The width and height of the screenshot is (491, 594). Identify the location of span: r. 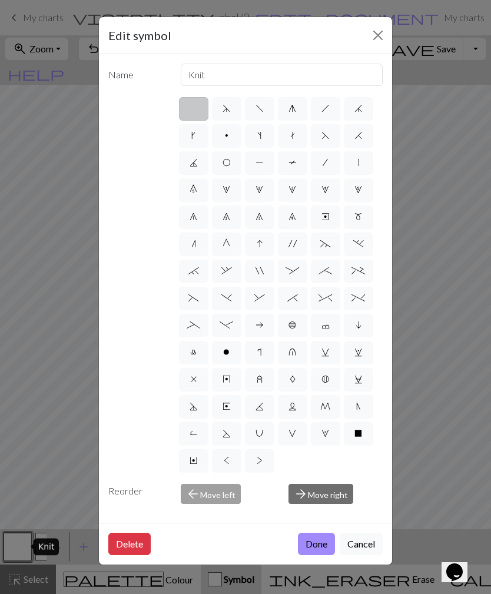
(259, 352).